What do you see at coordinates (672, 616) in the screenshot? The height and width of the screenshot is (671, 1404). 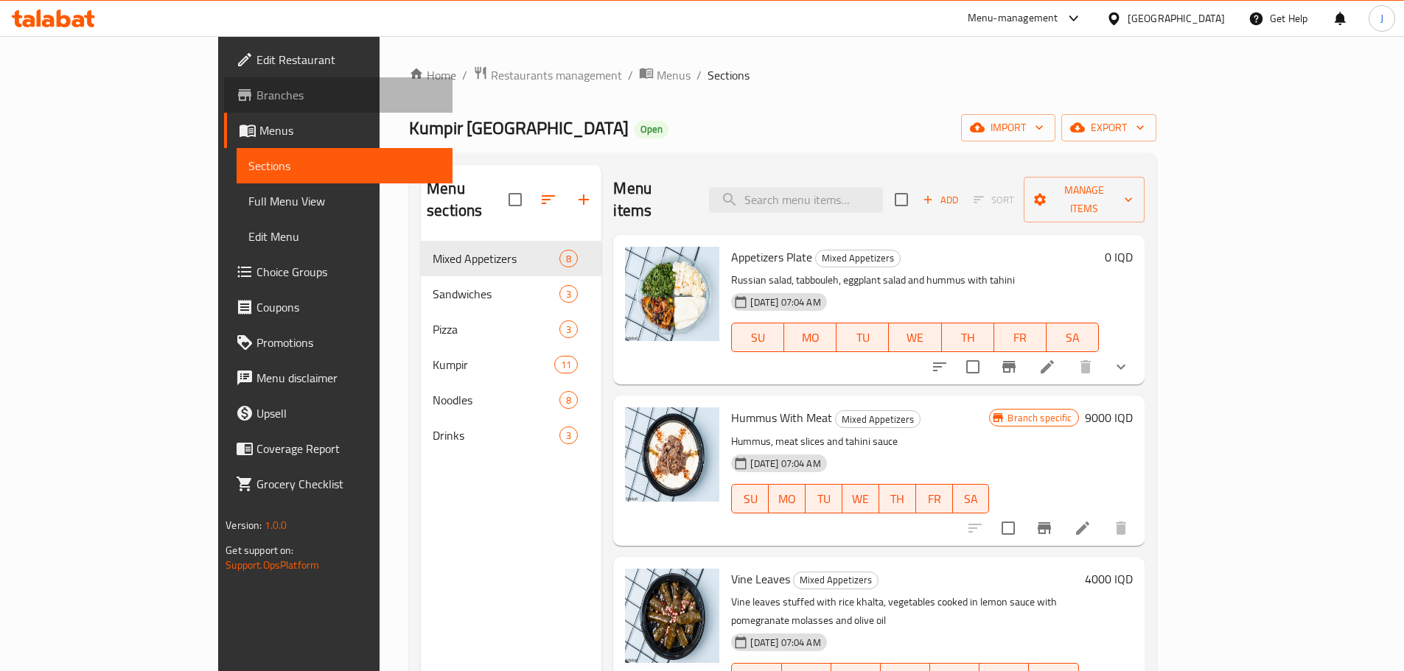 I see `img: Vine Leaves` at bounding box center [672, 616].